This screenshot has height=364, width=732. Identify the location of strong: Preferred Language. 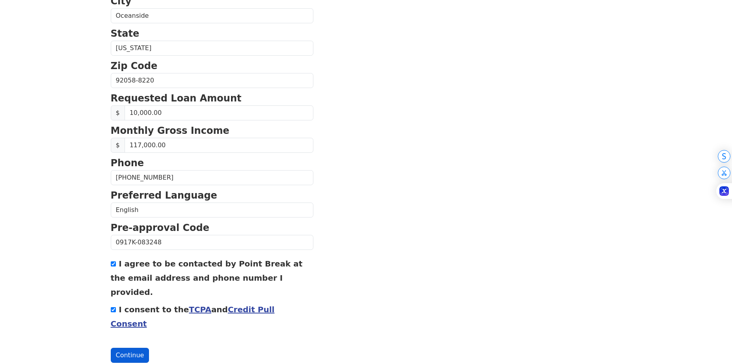
(164, 195).